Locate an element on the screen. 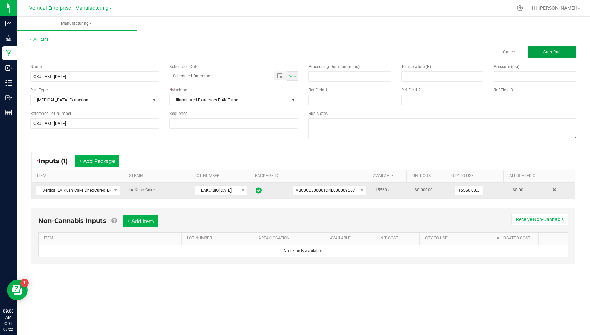  a: Manufacturing is located at coordinates (77, 24).